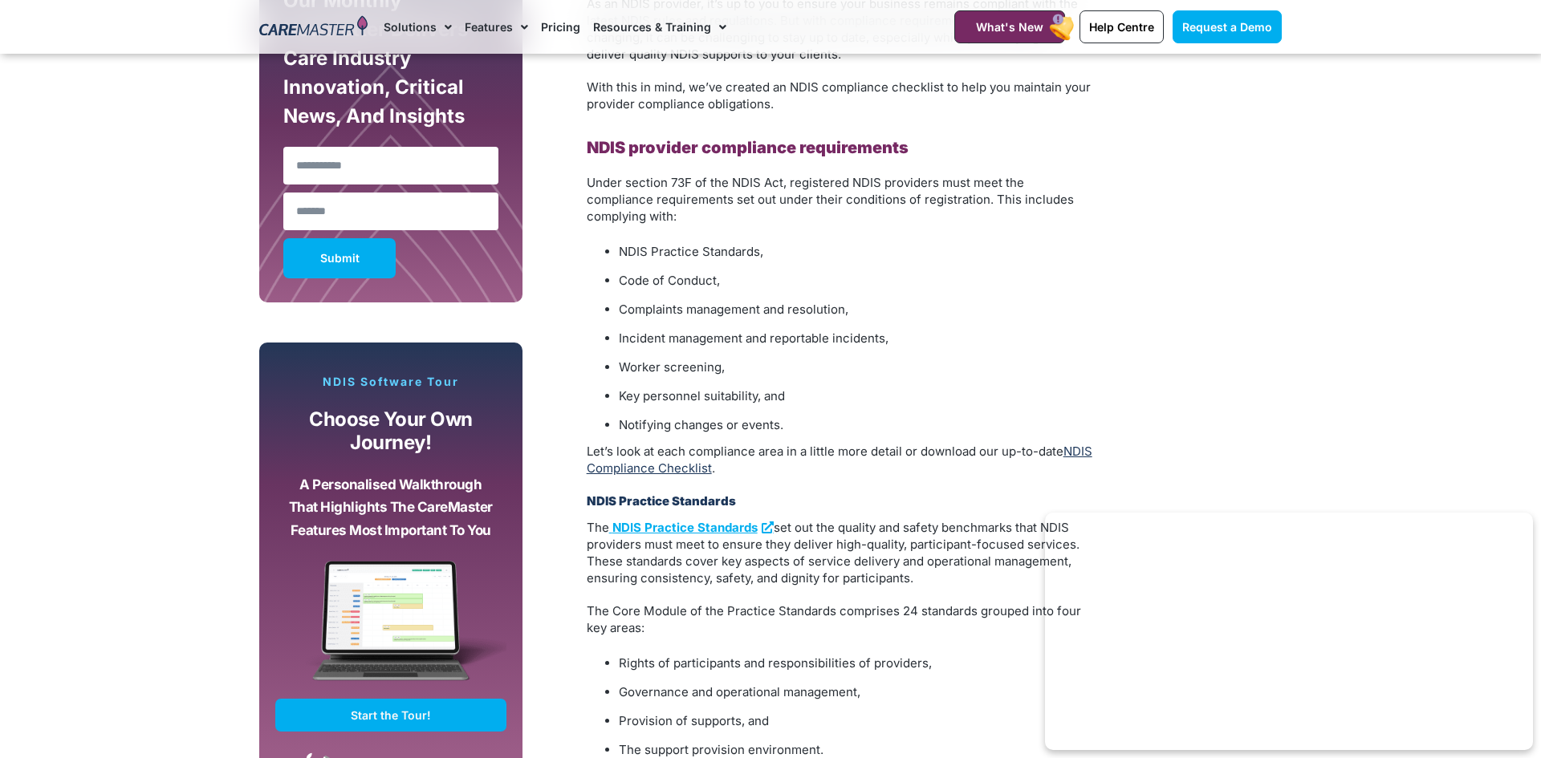 The height and width of the screenshot is (758, 1541). Describe the element at coordinates (1010, 26) in the screenshot. I see `a: What's New` at that location.